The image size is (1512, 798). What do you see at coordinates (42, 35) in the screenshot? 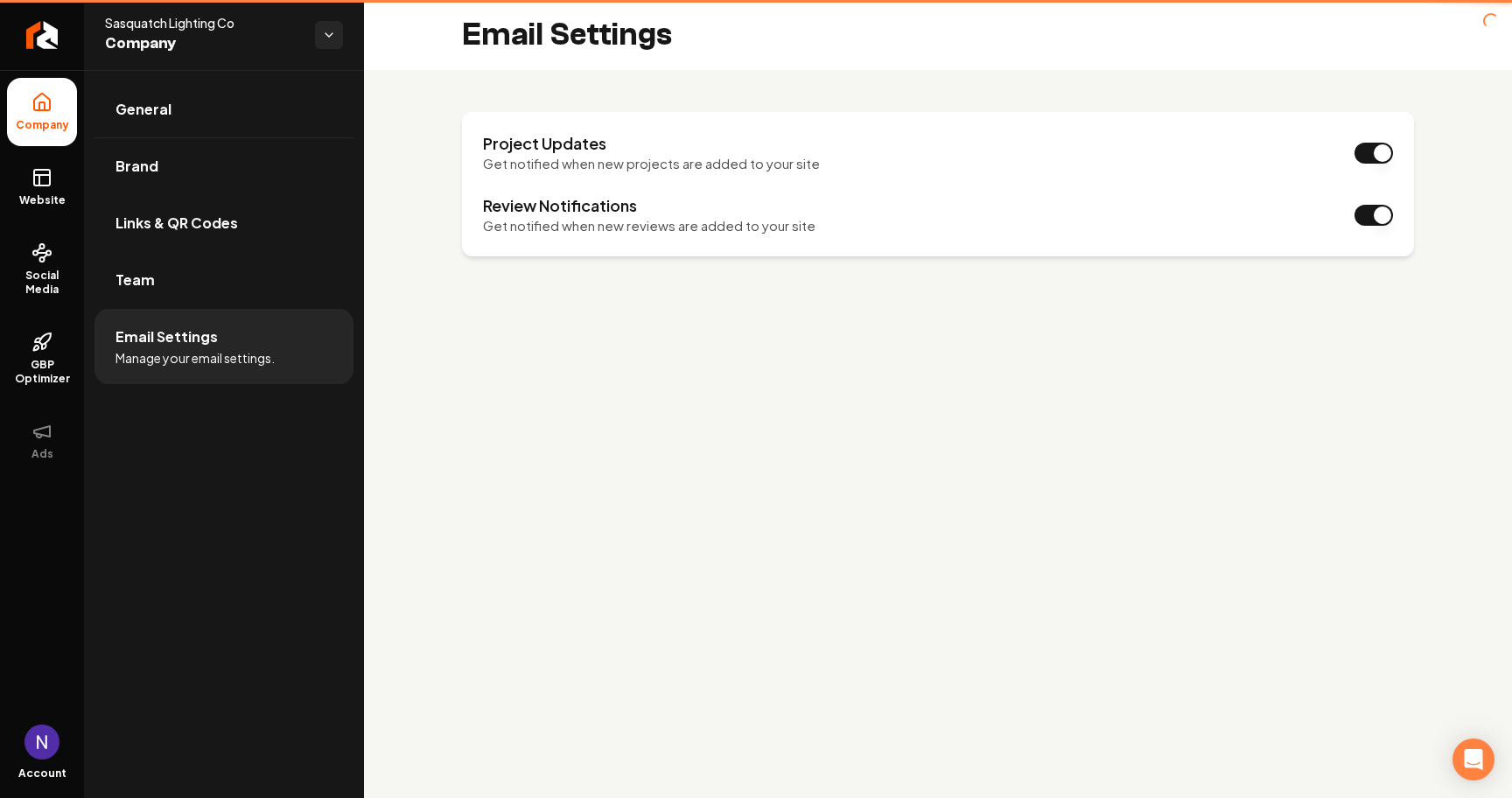
I see `img: Rebolt Logo` at bounding box center [42, 35].